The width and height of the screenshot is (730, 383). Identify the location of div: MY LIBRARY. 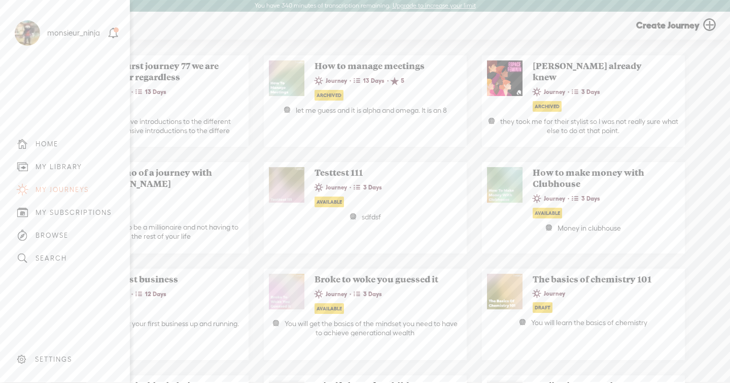
(59, 166).